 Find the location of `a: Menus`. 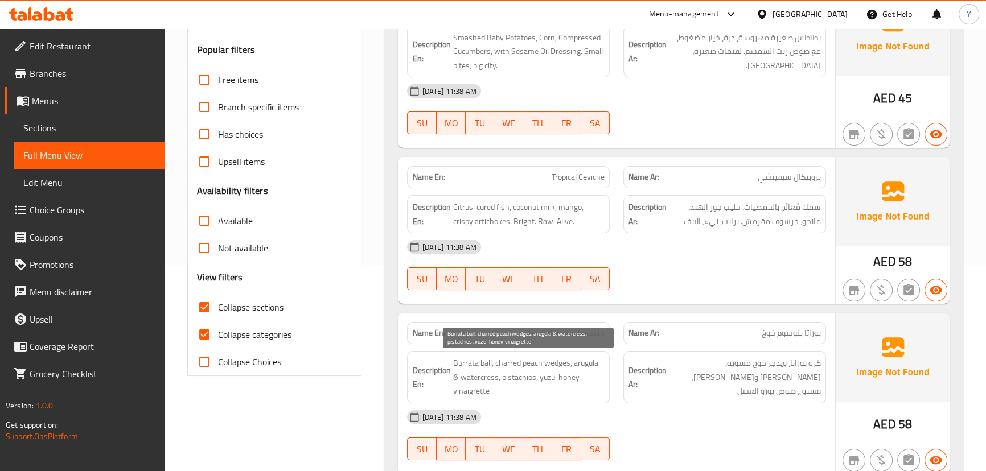

a: Menus is located at coordinates (84, 101).